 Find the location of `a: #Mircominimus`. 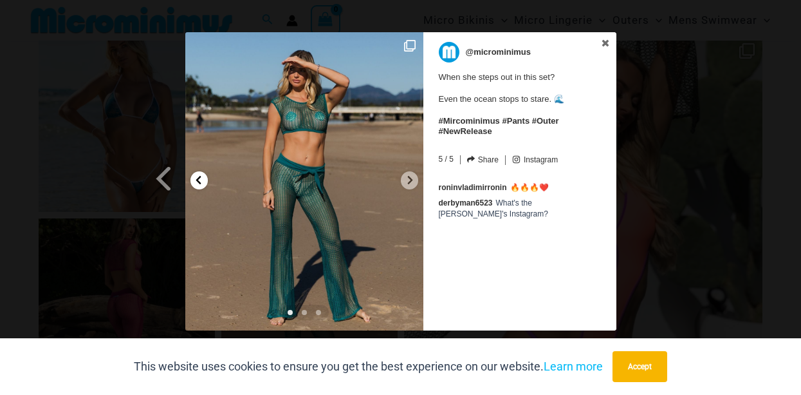

a: #Mircominimus is located at coordinates (469, 120).